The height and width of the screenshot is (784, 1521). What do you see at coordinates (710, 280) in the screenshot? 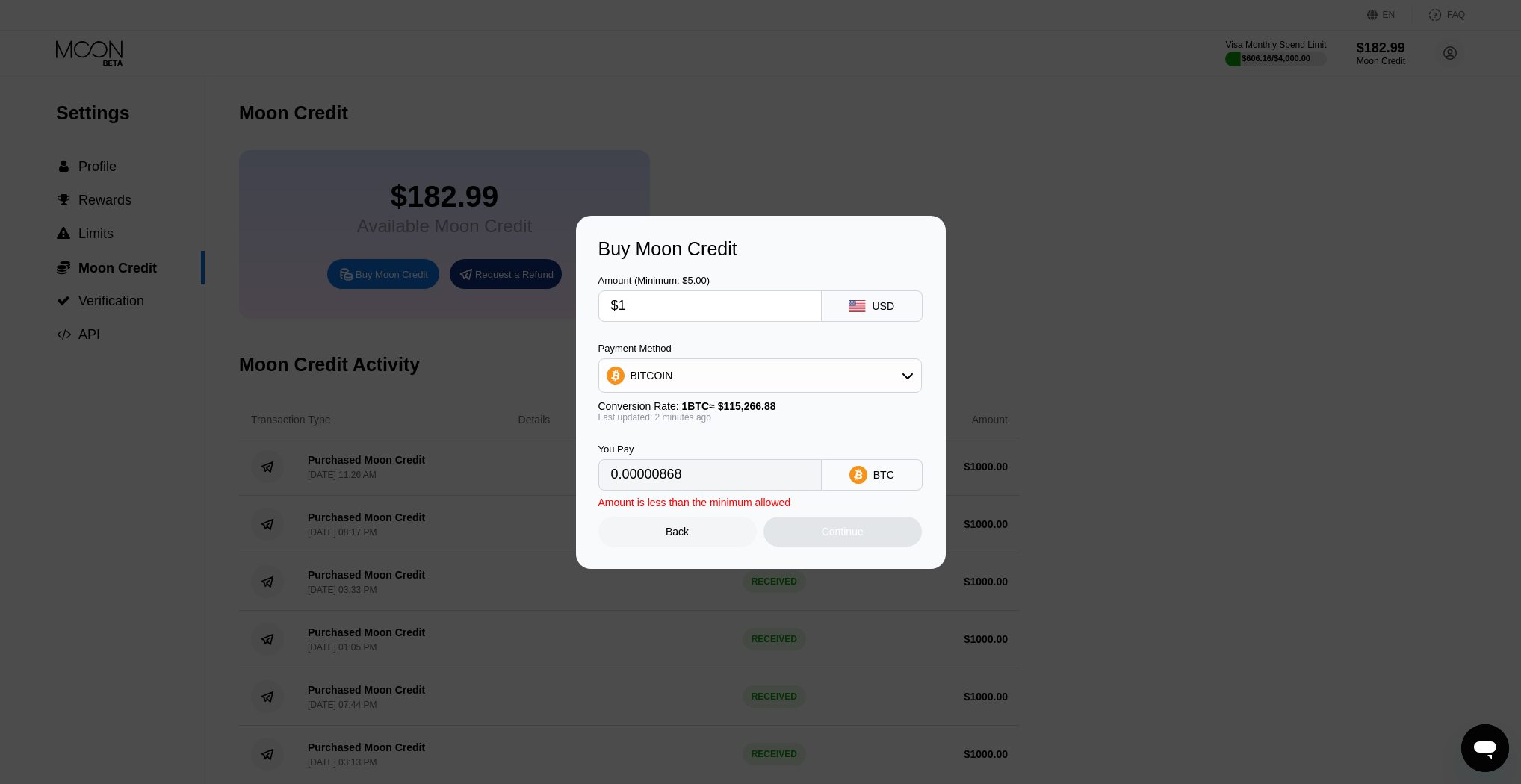
I see `div: Amount (Minimum: $5.00)` at bounding box center [710, 280].